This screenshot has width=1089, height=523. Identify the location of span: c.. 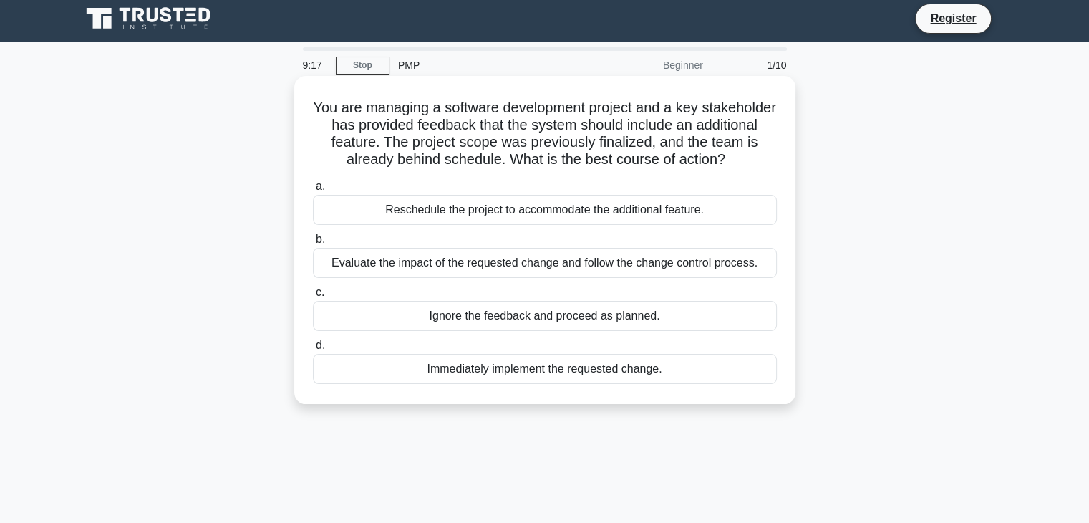
(320, 291).